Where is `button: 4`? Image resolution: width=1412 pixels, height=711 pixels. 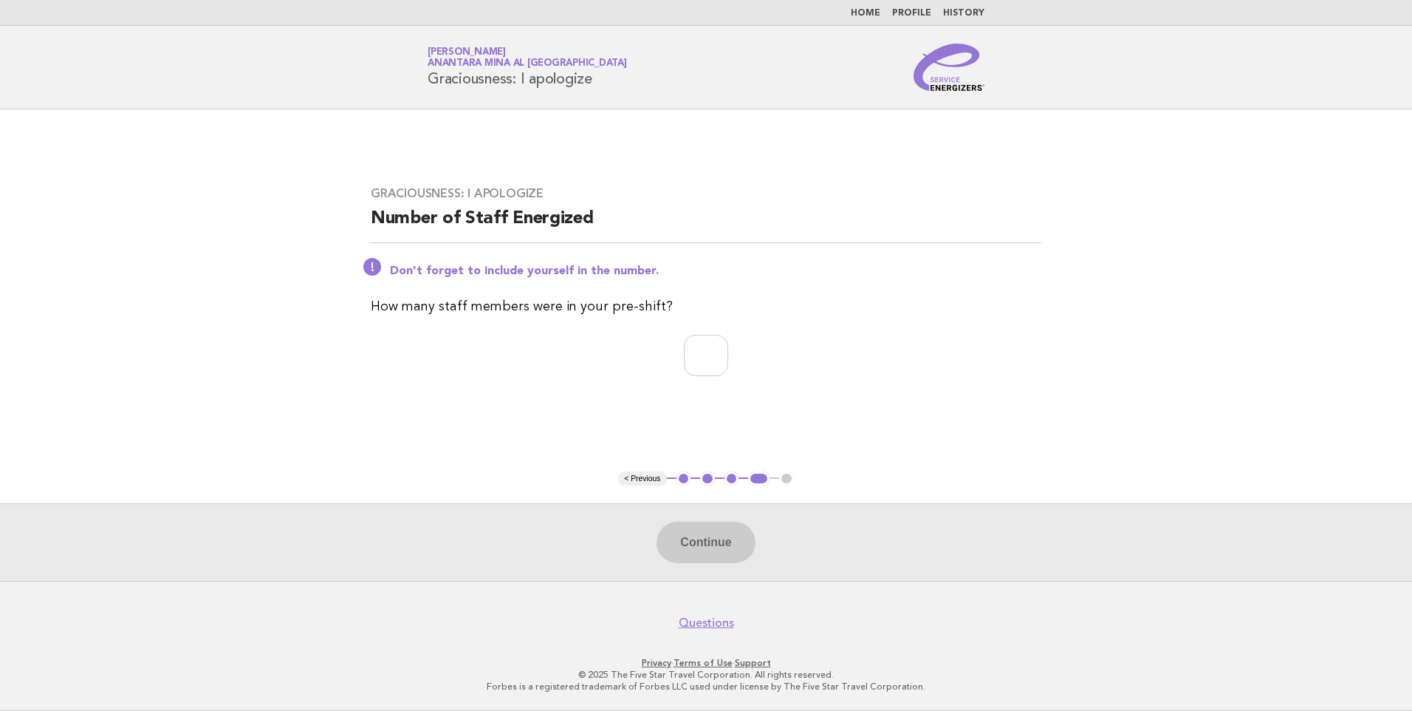
button: 4 is located at coordinates (759, 479).